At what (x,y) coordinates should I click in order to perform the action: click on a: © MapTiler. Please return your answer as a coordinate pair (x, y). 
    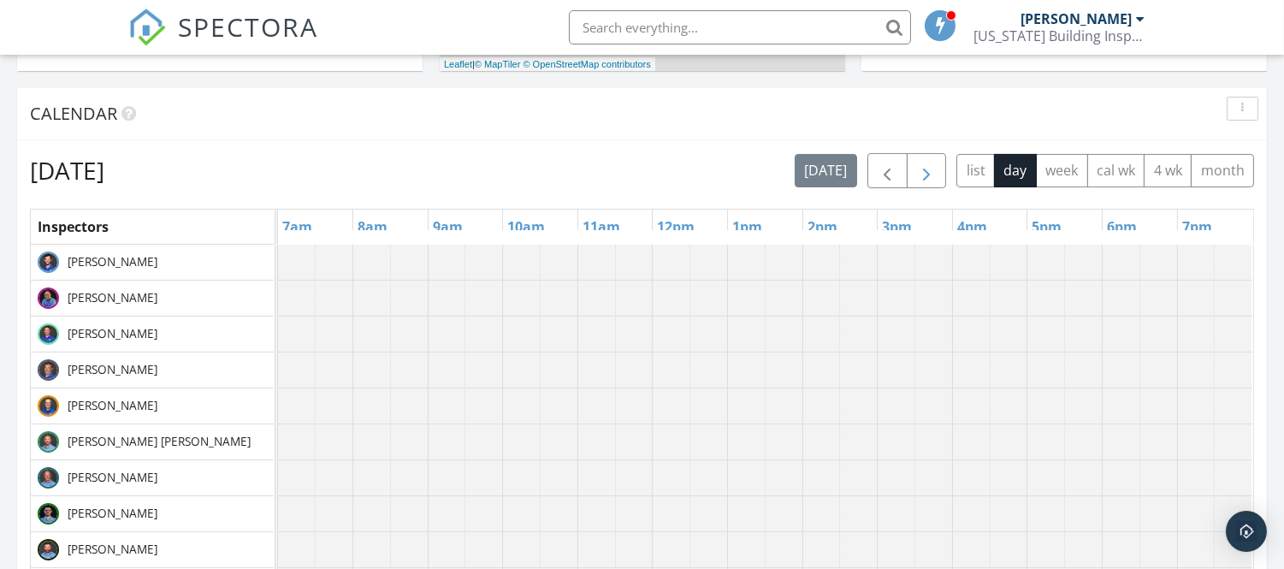
    Looking at the image, I should click on (498, 64).